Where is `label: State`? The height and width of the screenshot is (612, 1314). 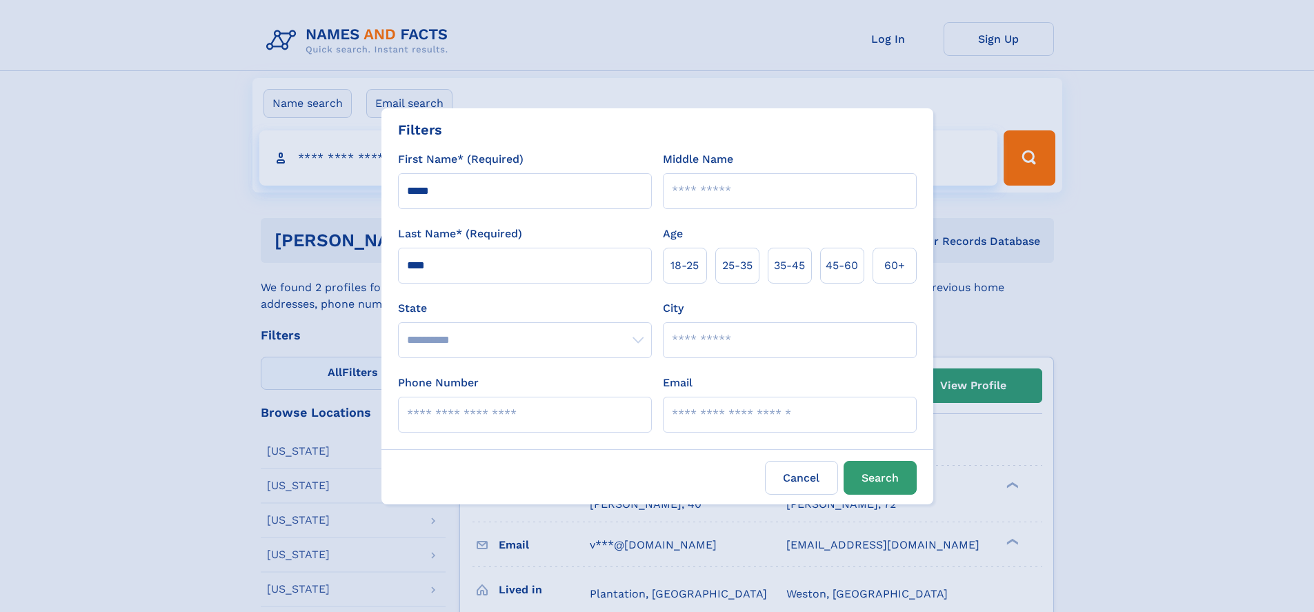 label: State is located at coordinates (525, 308).